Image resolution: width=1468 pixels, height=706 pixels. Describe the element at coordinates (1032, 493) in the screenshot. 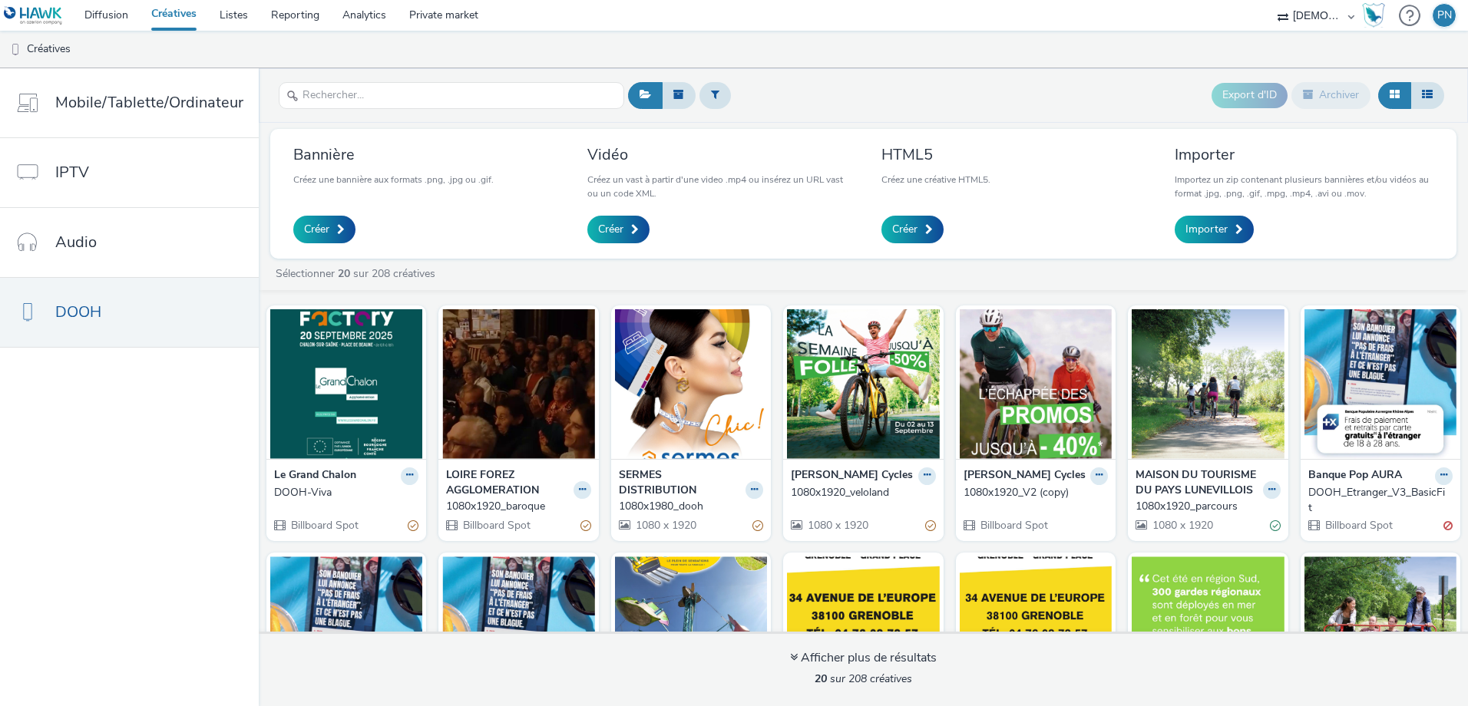

I see `div: 1080x1920_V2 (copy)` at that location.